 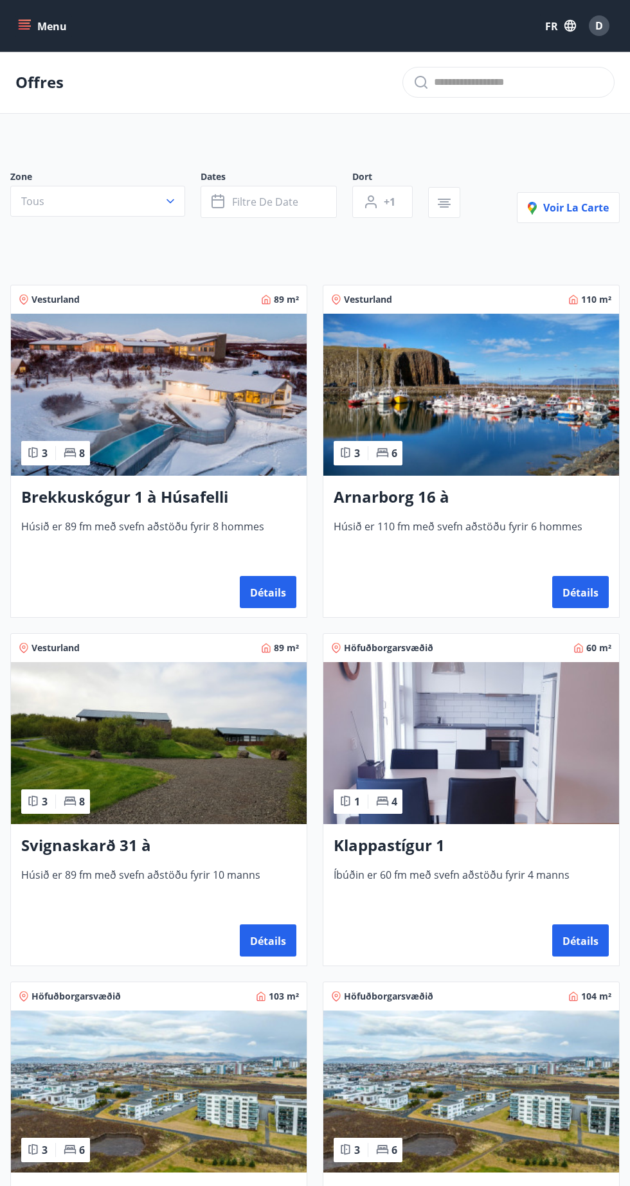 I want to click on font: 60, so click(x=591, y=647).